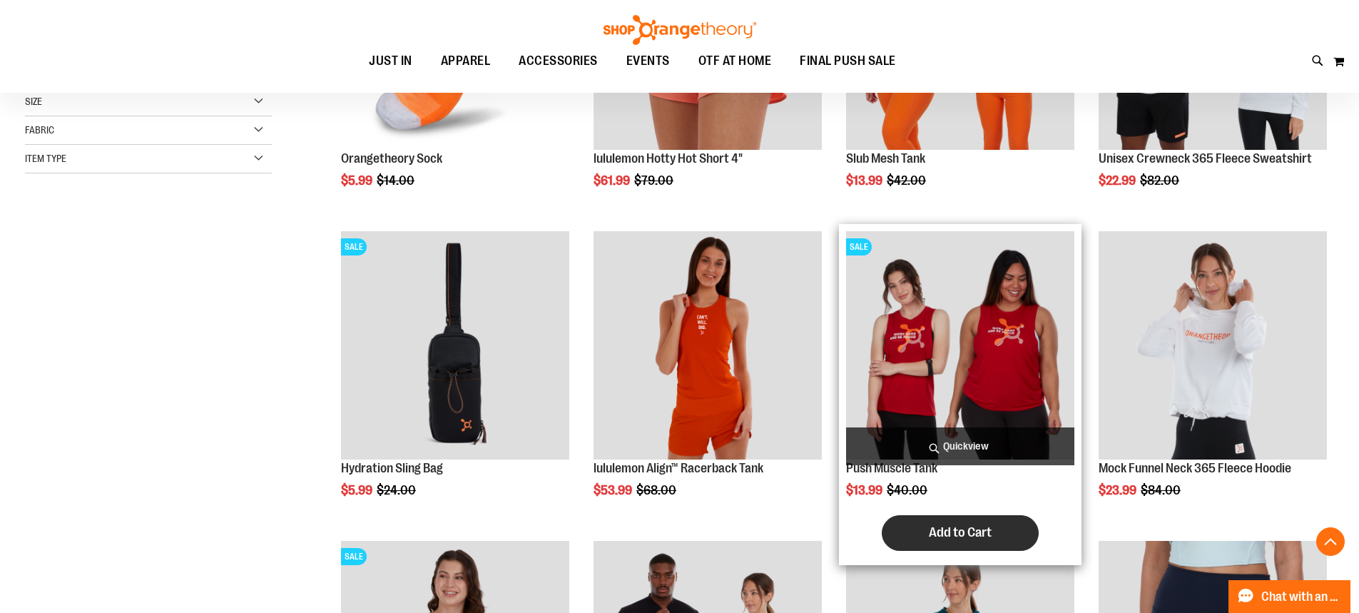 This screenshot has width=1359, height=613. I want to click on img: Product image for Push Muscle Tank, so click(960, 345).